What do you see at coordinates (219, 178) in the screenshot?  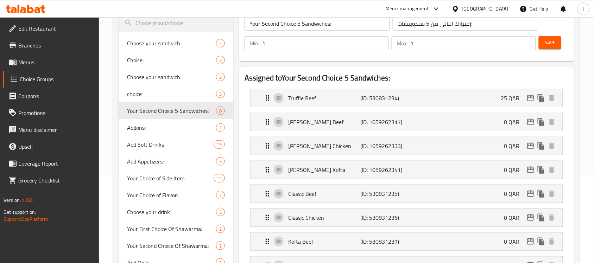 I see `span: 11` at bounding box center [219, 178].